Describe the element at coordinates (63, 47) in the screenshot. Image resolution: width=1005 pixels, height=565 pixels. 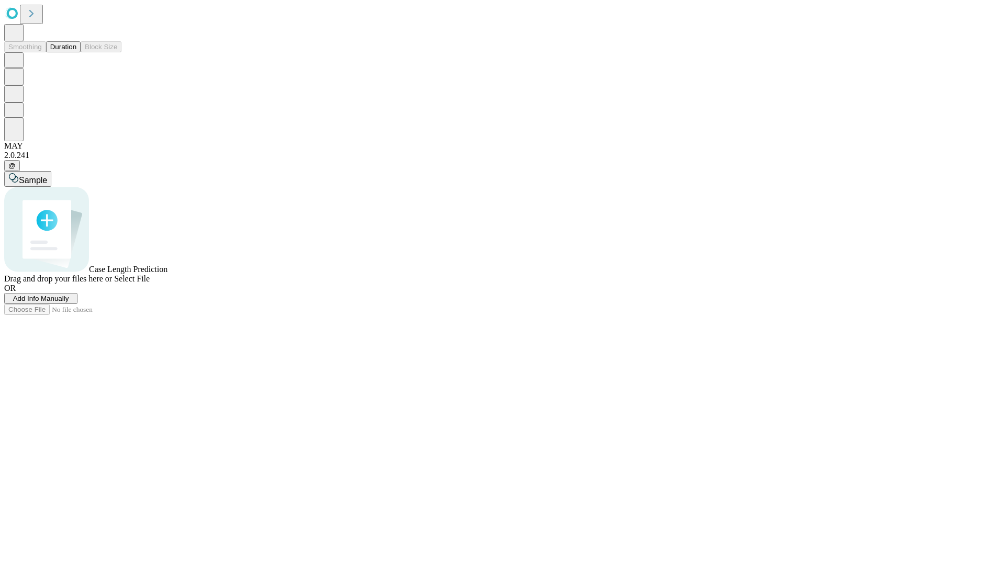
I see `button: Duration` at that location.